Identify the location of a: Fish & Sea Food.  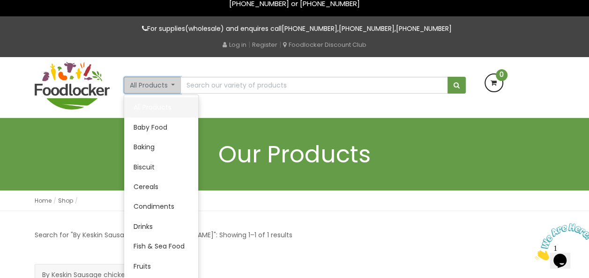
(161, 246).